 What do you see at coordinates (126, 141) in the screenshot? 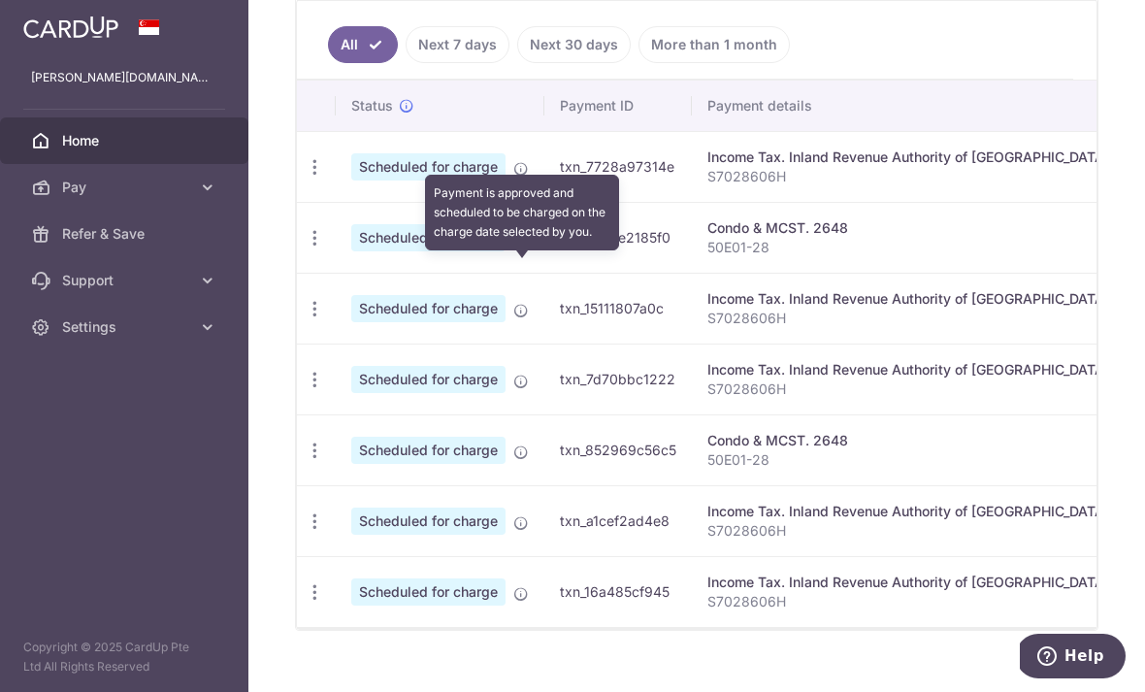
I see `span: Home` at bounding box center [126, 141].